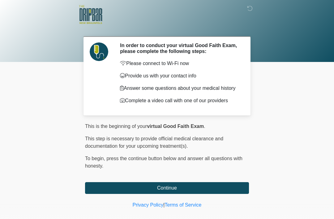  Describe the element at coordinates (116, 126) in the screenshot. I see `span: This is the beginning of your` at that location.